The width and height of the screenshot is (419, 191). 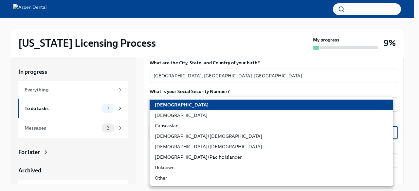 What do you see at coordinates (271, 126) in the screenshot?
I see `li: Causcasian` at bounding box center [271, 126].